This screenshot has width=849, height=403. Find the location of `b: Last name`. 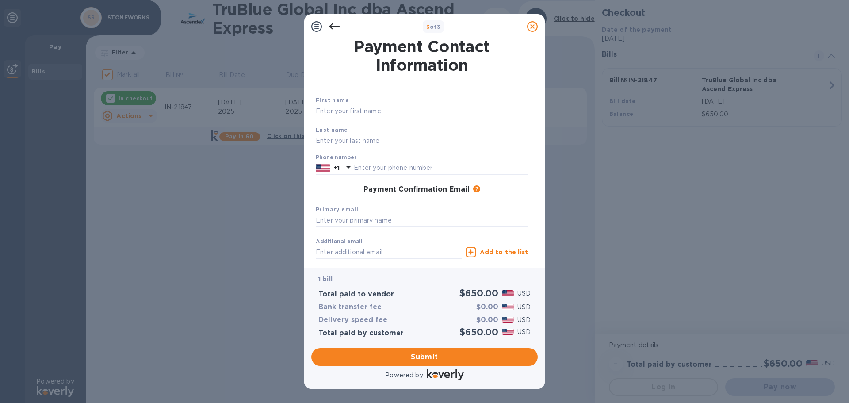

b: Last name is located at coordinates (332, 130).